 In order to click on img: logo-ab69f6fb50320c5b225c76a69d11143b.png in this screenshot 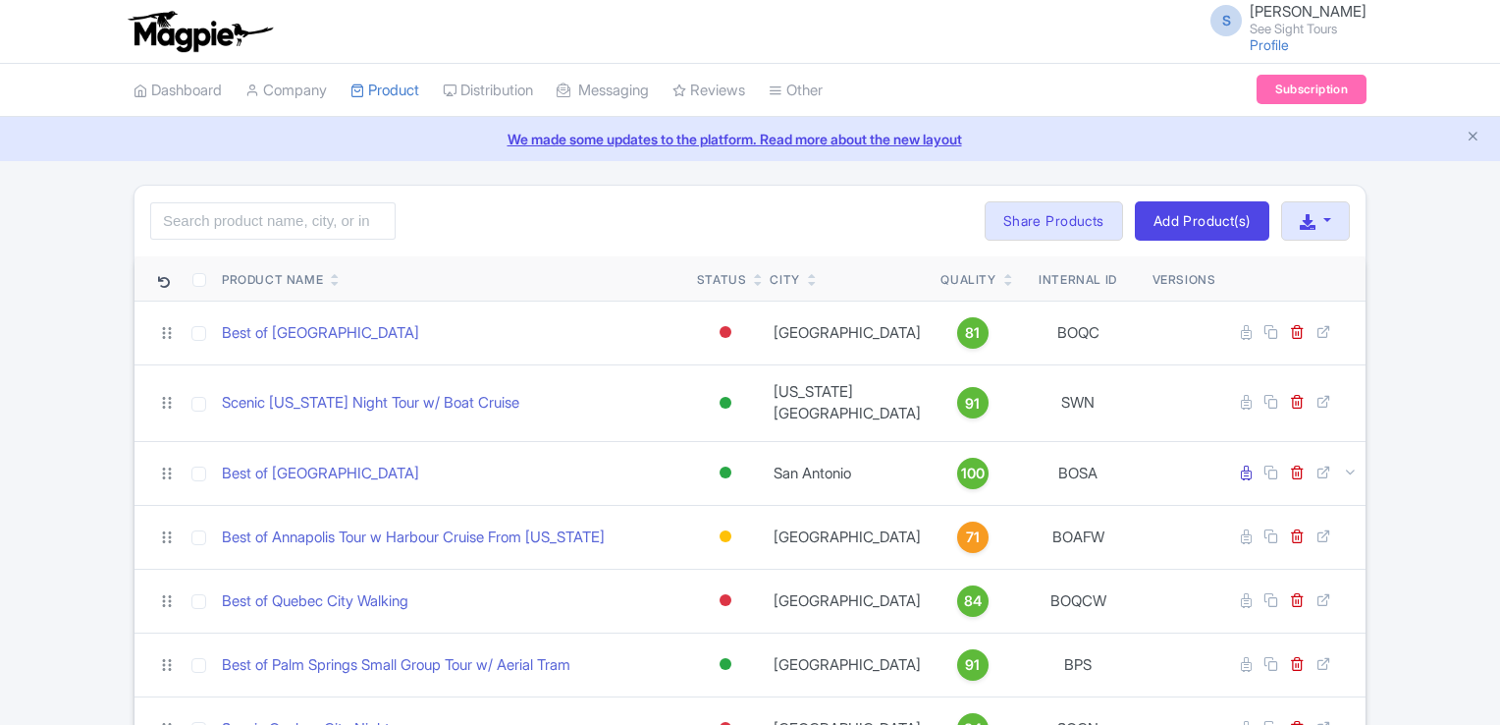, I will do `click(199, 31)`.